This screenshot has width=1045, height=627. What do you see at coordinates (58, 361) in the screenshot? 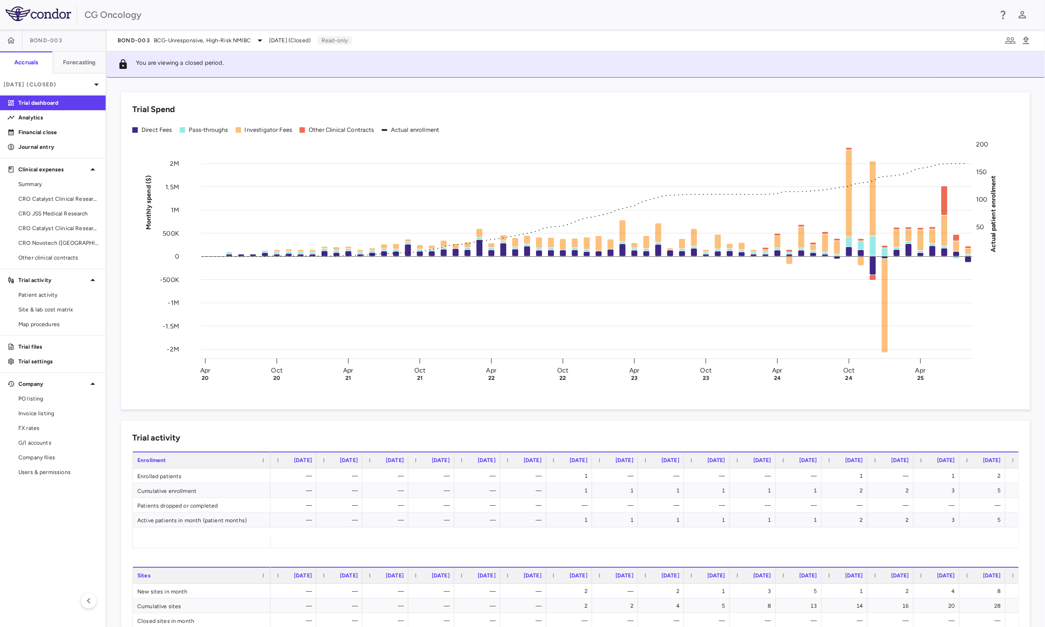
I see `p: Trial settings` at bounding box center [58, 361].